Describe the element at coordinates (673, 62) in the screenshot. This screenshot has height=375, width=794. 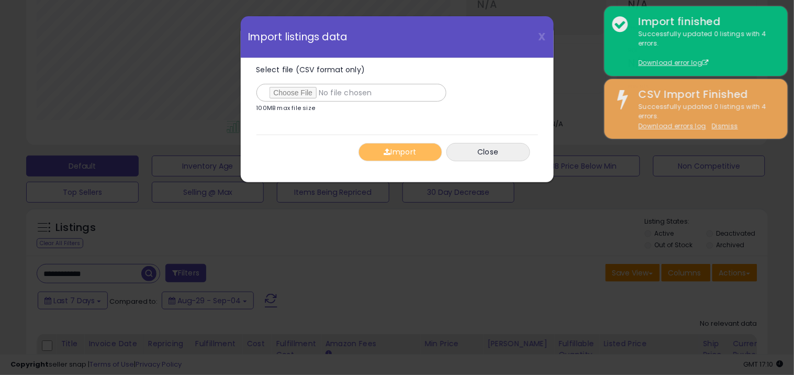
I see `a: Download error log` at that location.